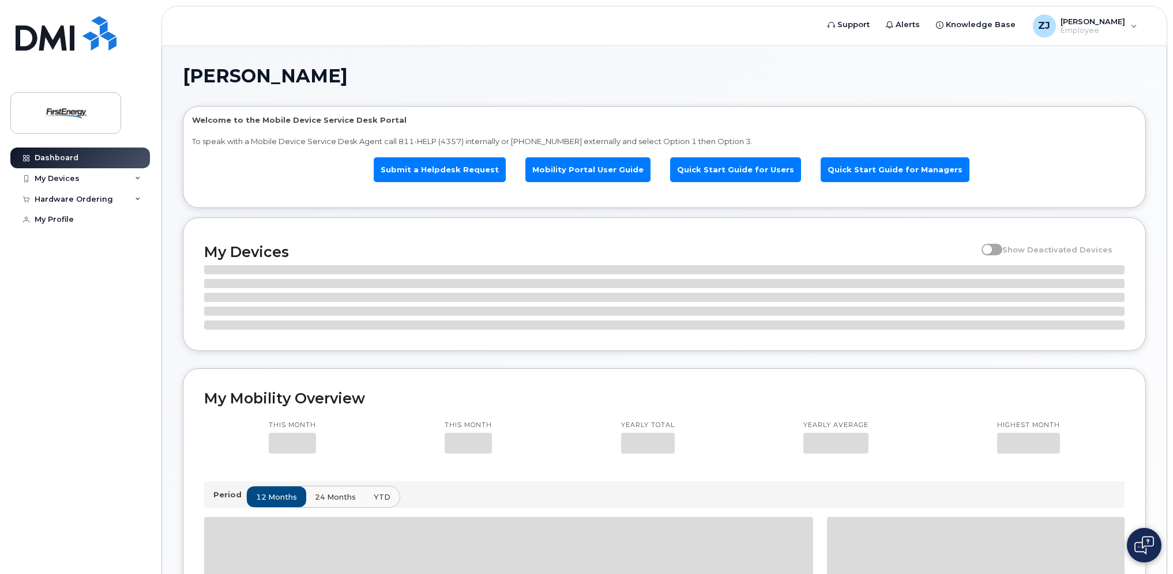  Describe the element at coordinates (335, 497) in the screenshot. I see `span: 24 months` at that location.